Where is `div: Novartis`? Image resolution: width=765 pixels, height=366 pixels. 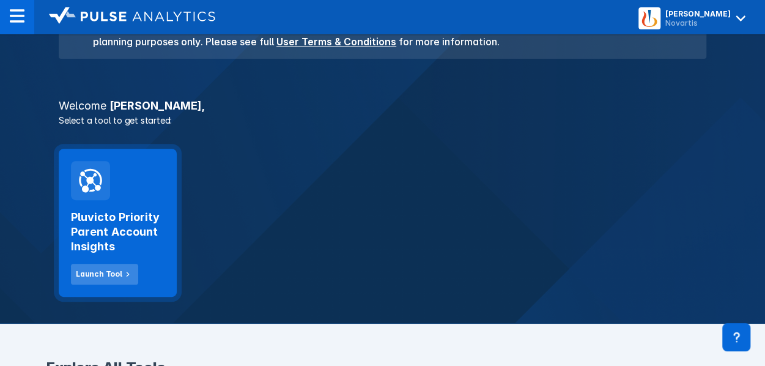
div: Novartis is located at coordinates (698, 23).